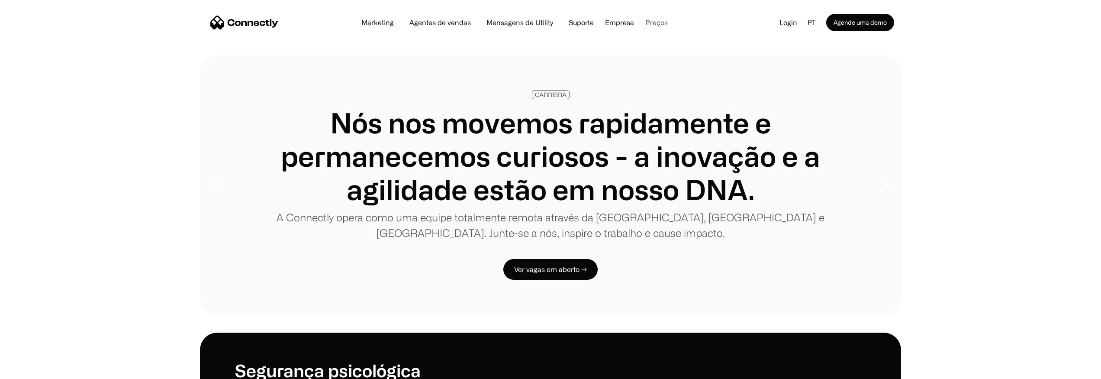  Describe the element at coordinates (244, 23) in the screenshot. I see `a: home` at that location.